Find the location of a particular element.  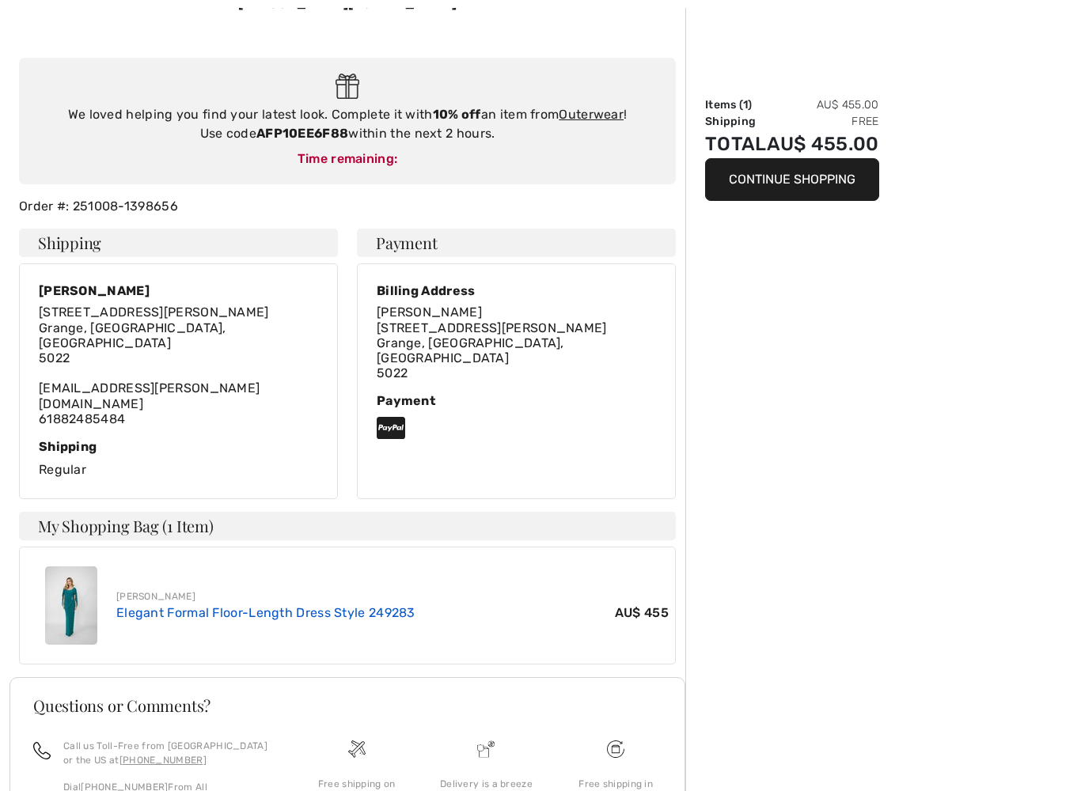

img: call is located at coordinates (42, 751).